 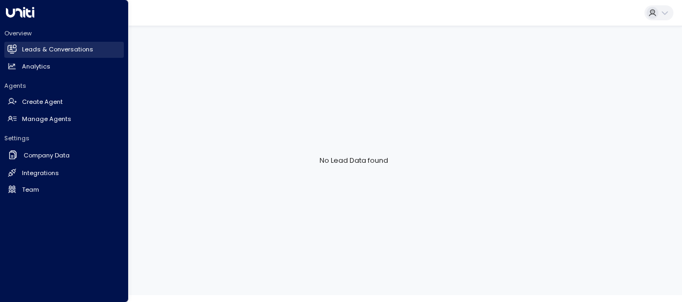 I want to click on h2: Manage Agents, so click(x=47, y=119).